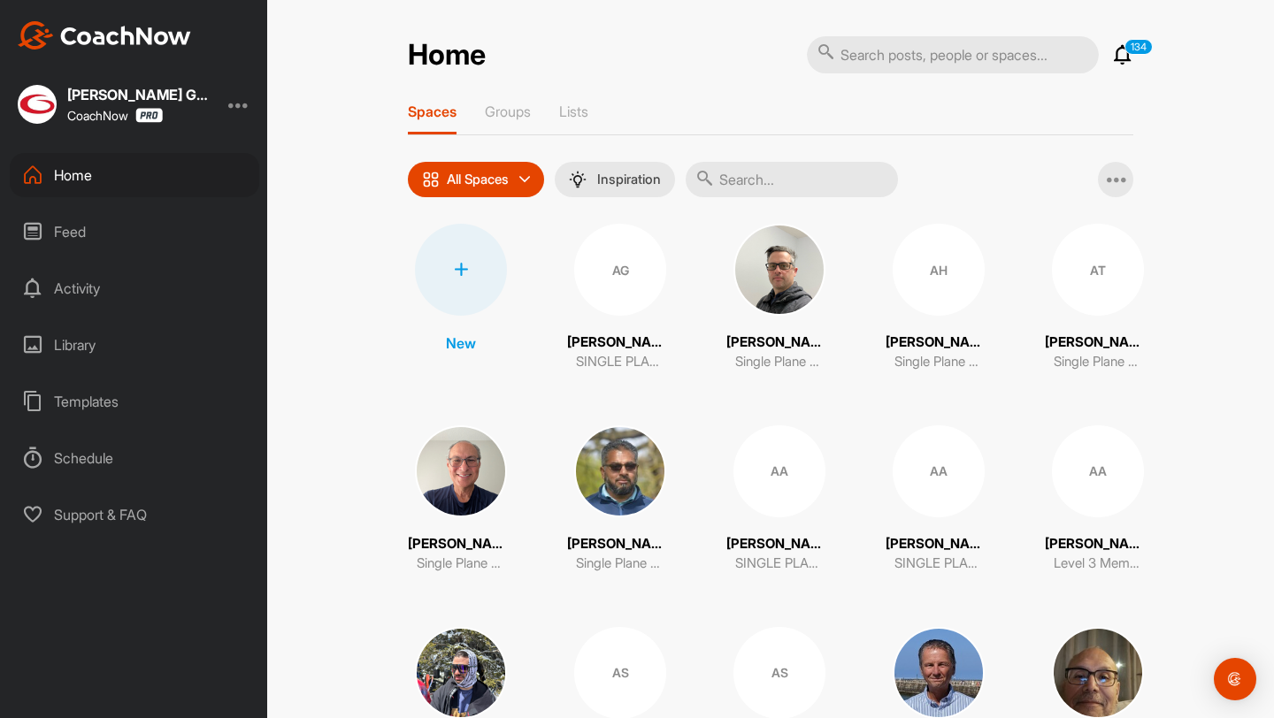 The image size is (1274, 718). Describe the element at coordinates (461, 343) in the screenshot. I see `p: New` at that location.